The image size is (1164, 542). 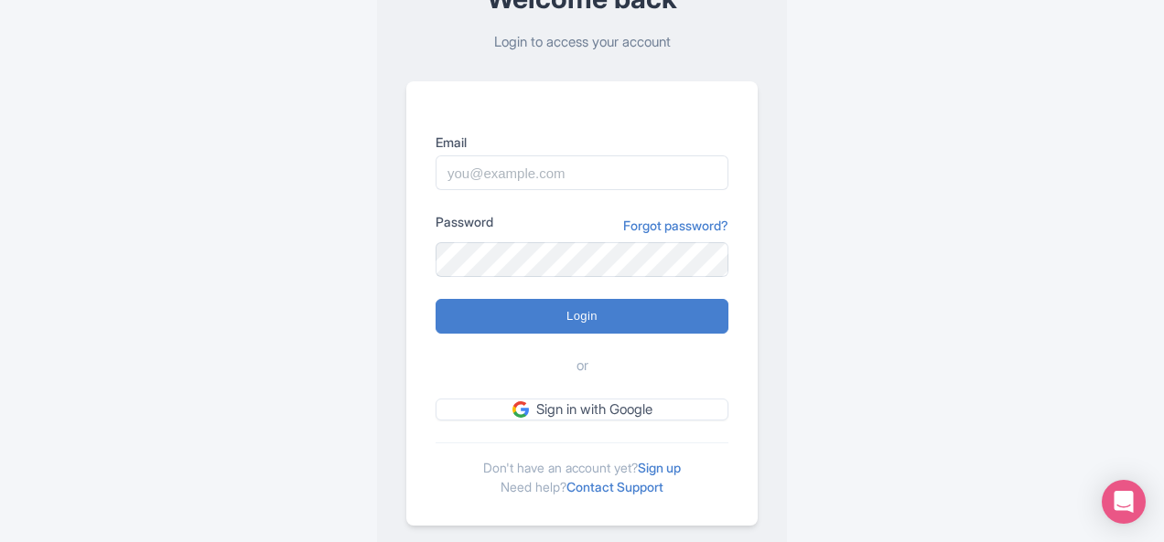 I want to click on input: Login, so click(x=582, y=316).